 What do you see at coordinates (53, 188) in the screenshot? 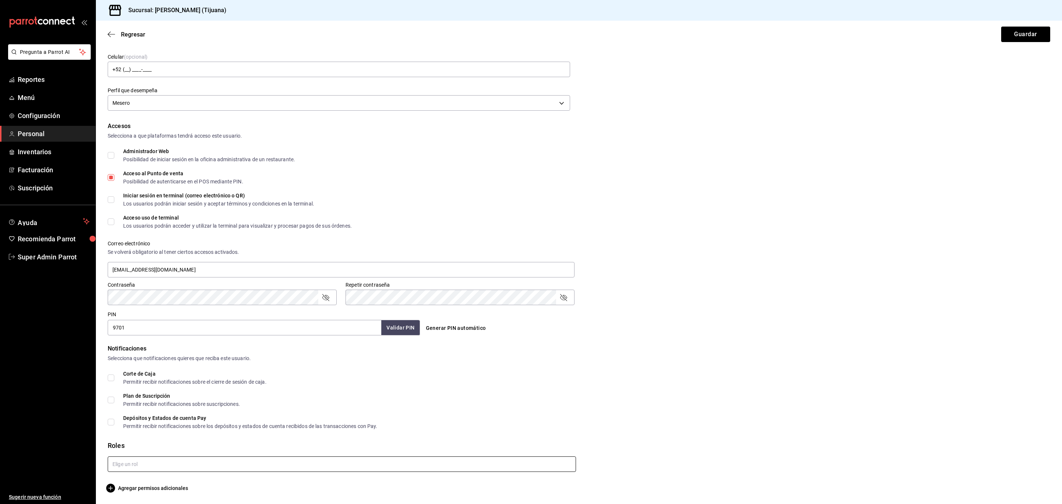
I see `span: Suscripción` at bounding box center [53, 188].